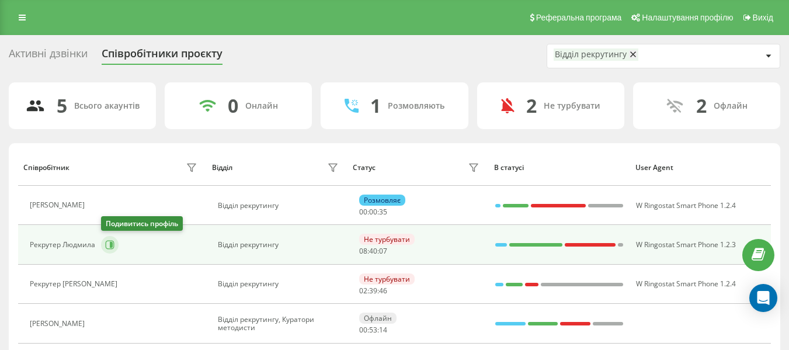  Describe the element at coordinates (763, 298) in the screenshot. I see `div: Open Intercom Messenger` at that location.